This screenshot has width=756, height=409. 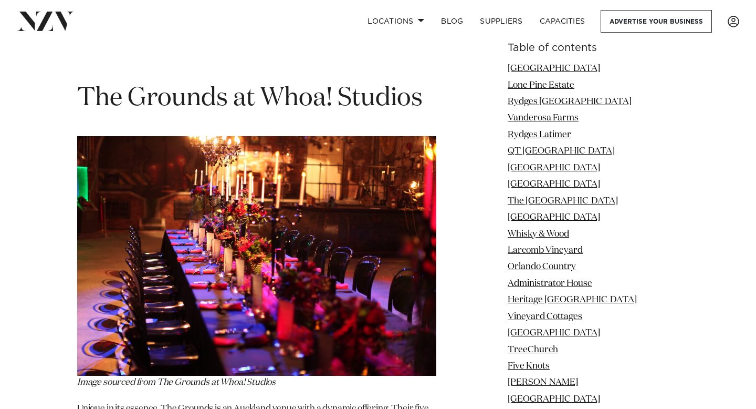 What do you see at coordinates (545, 250) in the screenshot?
I see `a: Larcomb Vineyard` at bounding box center [545, 250].